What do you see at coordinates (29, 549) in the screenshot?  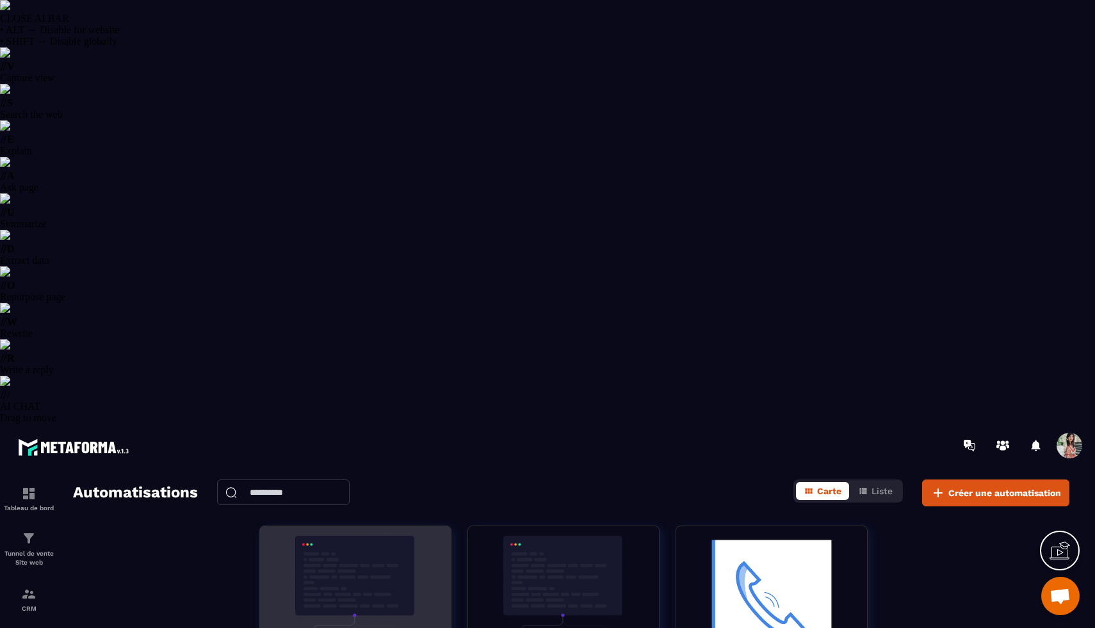 I see `a: formationformationTunnel de vente Site web` at bounding box center [29, 549].